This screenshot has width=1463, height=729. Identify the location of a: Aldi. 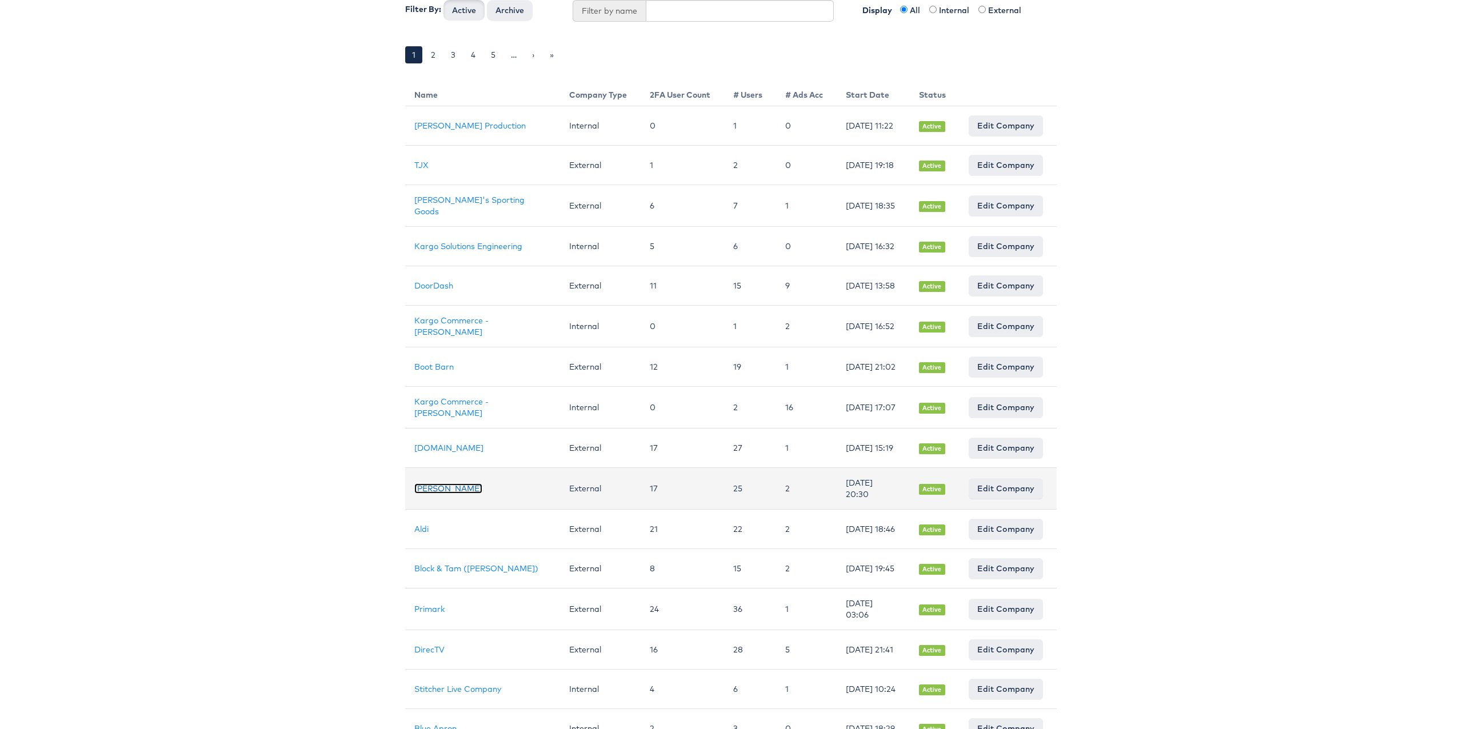
(421, 529).